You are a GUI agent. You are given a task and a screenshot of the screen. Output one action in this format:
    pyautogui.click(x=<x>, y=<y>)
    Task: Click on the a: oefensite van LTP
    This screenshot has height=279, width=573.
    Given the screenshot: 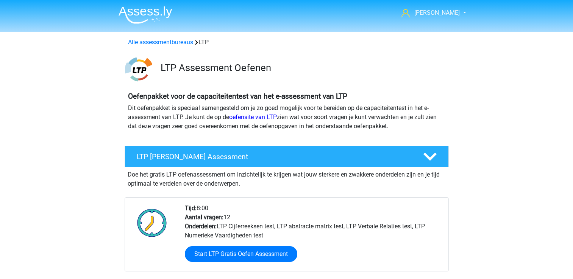 What is the action you would take?
    pyautogui.click(x=253, y=117)
    